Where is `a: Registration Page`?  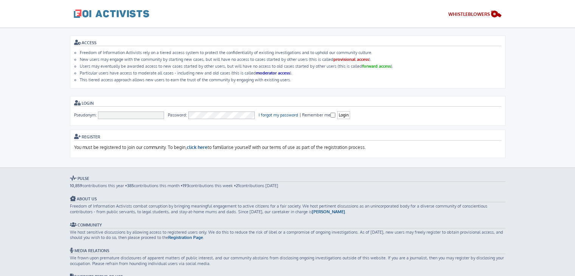 a: Registration Page is located at coordinates (186, 237).